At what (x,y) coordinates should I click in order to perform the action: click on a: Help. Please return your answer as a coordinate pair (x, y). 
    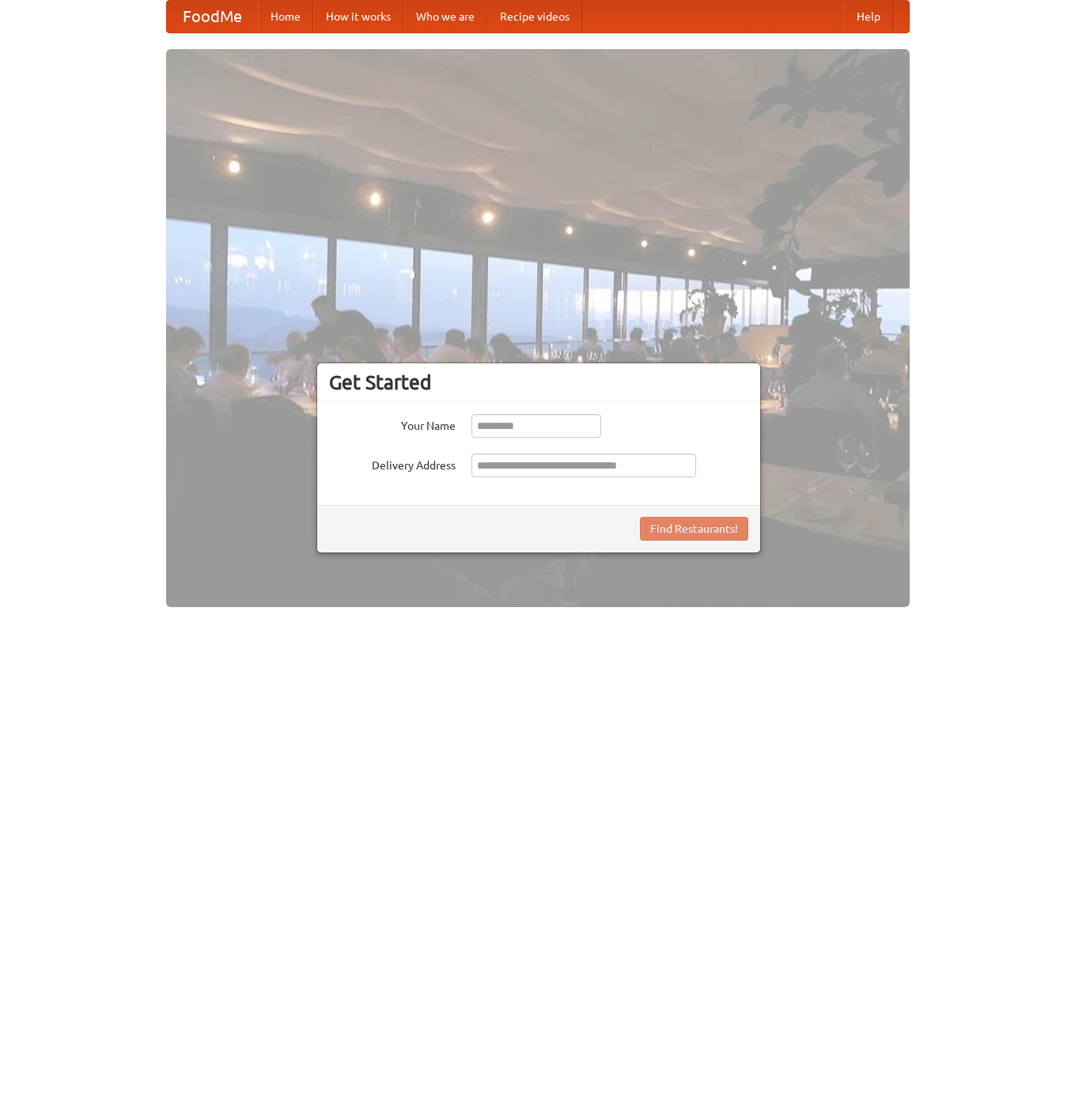
    Looking at the image, I should click on (869, 17).